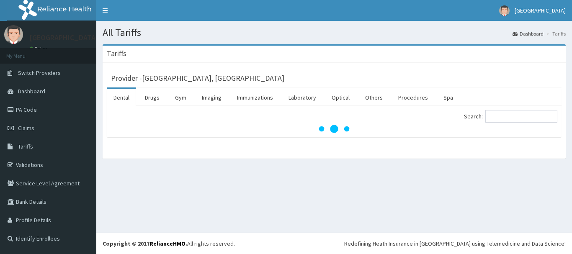  I want to click on a: RelianceHMO, so click(167, 244).